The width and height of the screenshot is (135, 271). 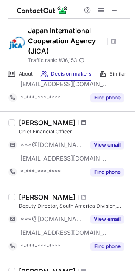 What do you see at coordinates (118, 74) in the screenshot?
I see `span: Similar` at bounding box center [118, 74].